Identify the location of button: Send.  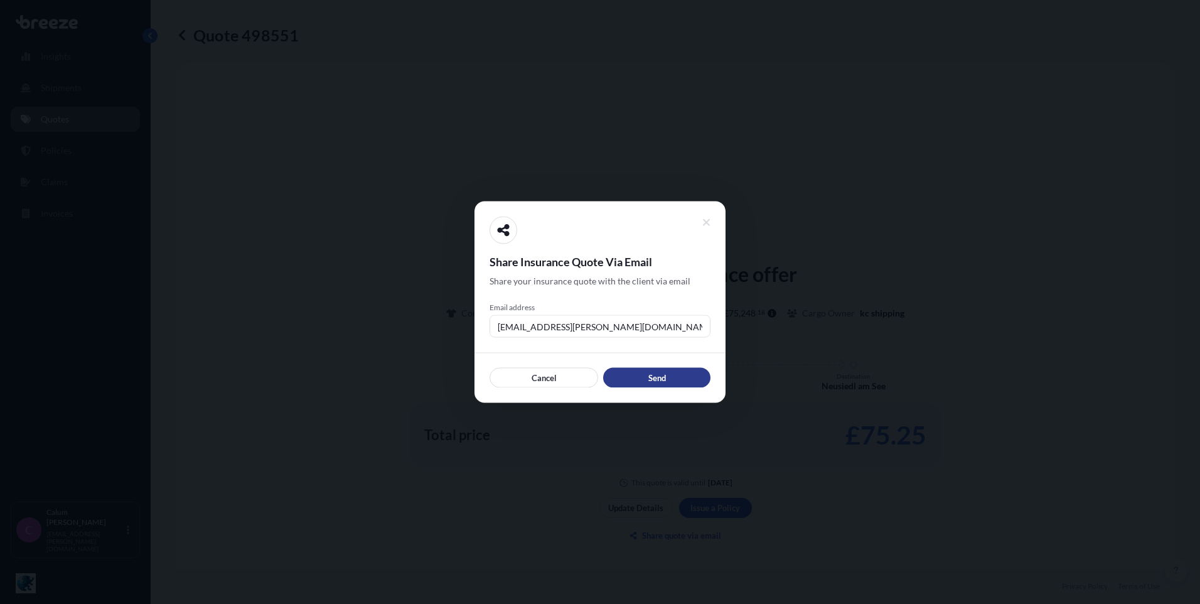
(657, 378).